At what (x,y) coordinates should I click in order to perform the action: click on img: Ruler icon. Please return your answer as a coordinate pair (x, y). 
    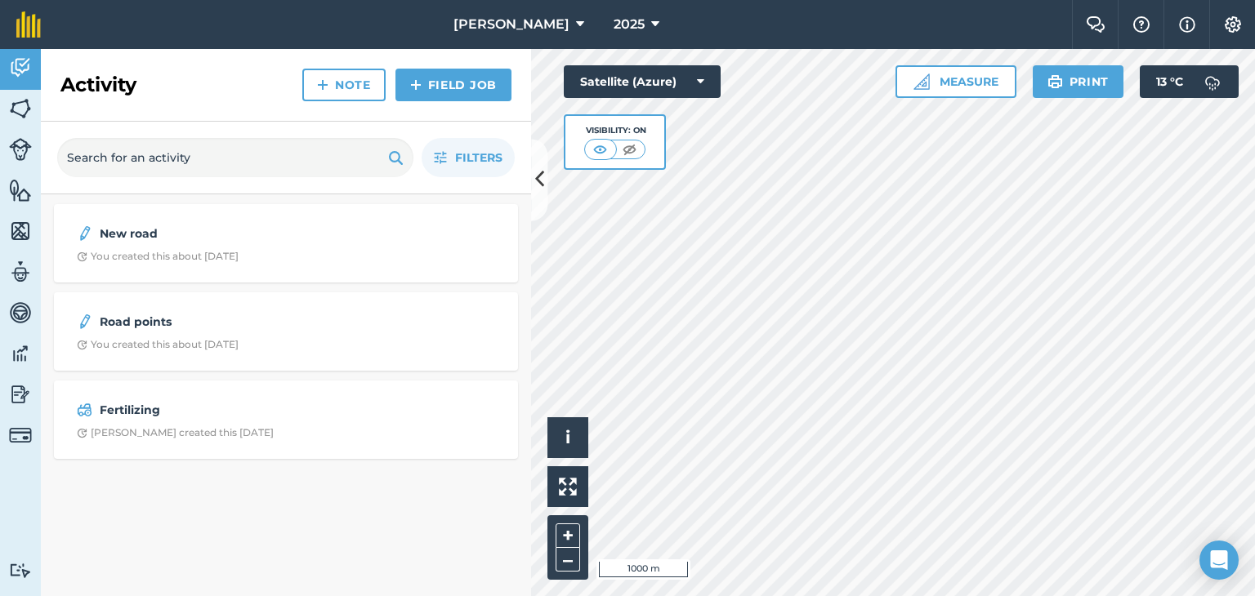
    Looking at the image, I should click on (921, 82).